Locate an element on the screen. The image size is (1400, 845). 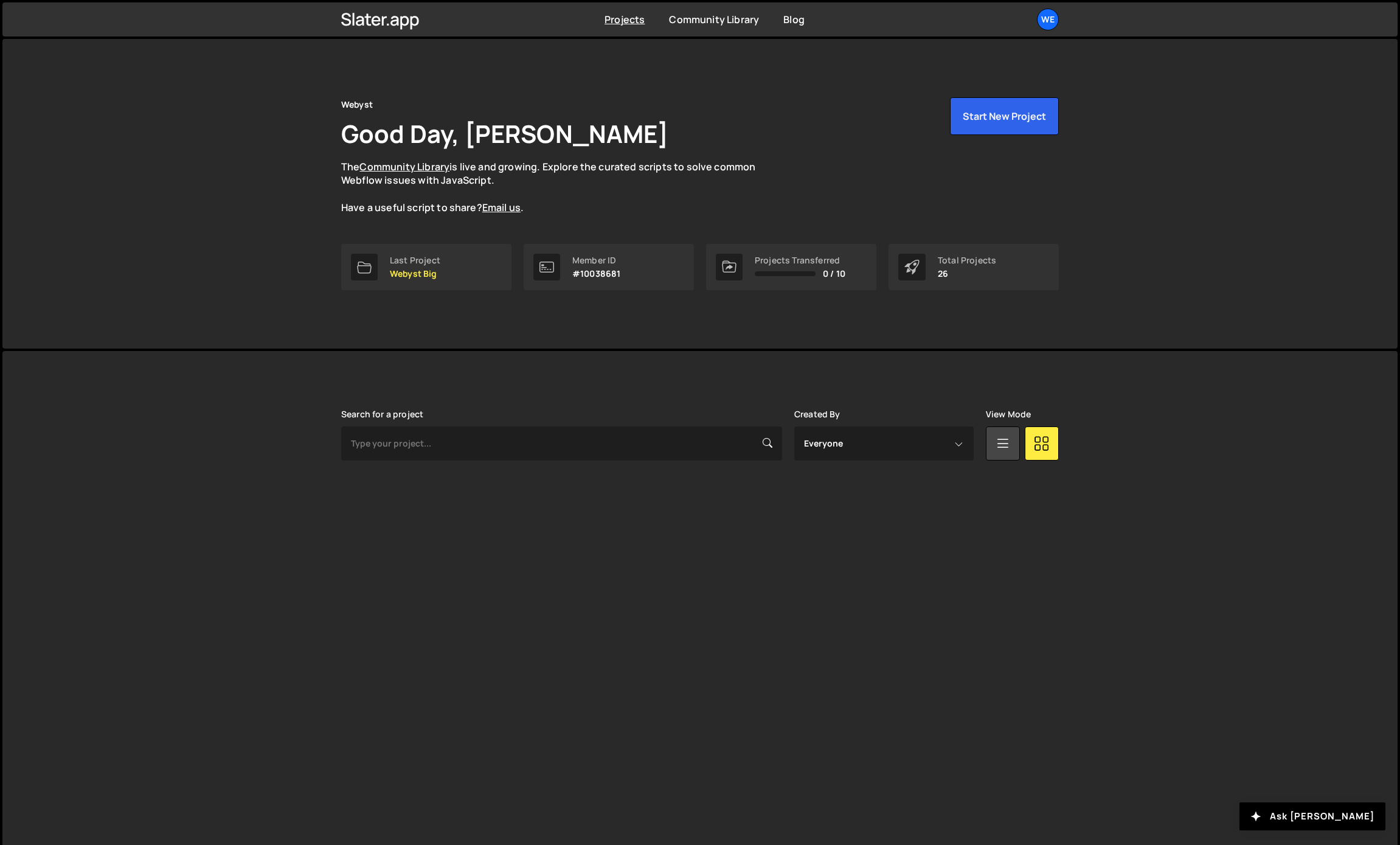
a: Projects is located at coordinates (625, 19).